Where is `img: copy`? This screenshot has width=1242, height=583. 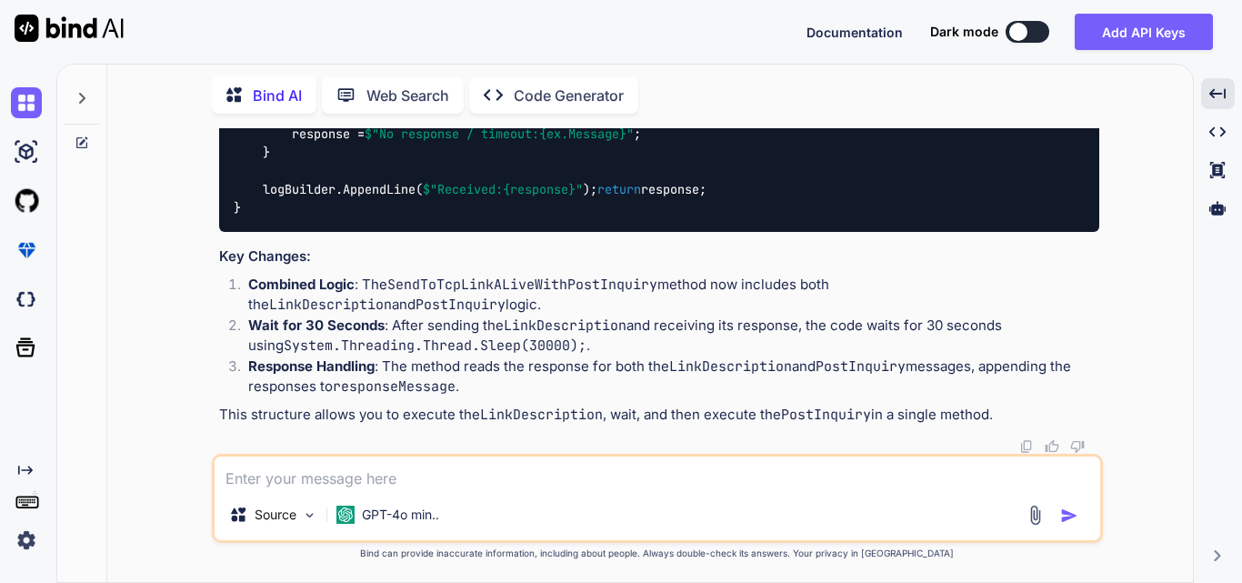 img: copy is located at coordinates (1027, 446).